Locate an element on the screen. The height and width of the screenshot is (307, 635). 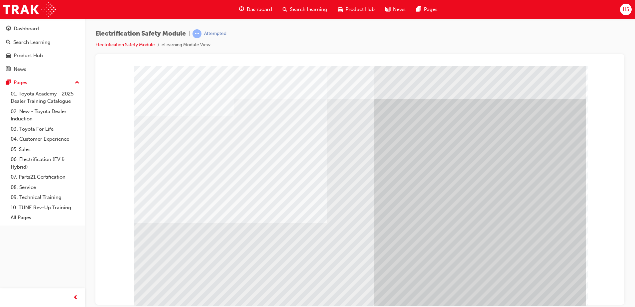
a: Search Learning is located at coordinates (42, 42).